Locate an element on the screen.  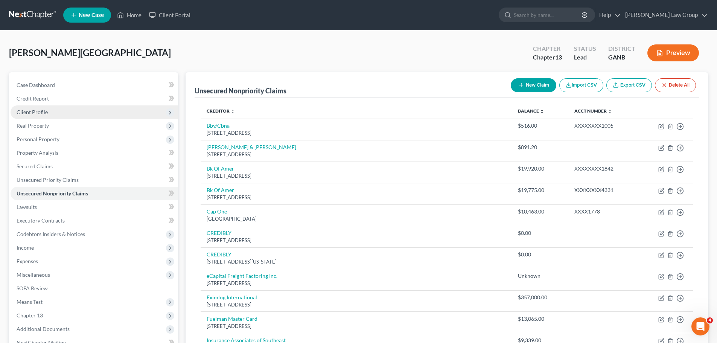
a: Property Analysis is located at coordinates (94, 153).